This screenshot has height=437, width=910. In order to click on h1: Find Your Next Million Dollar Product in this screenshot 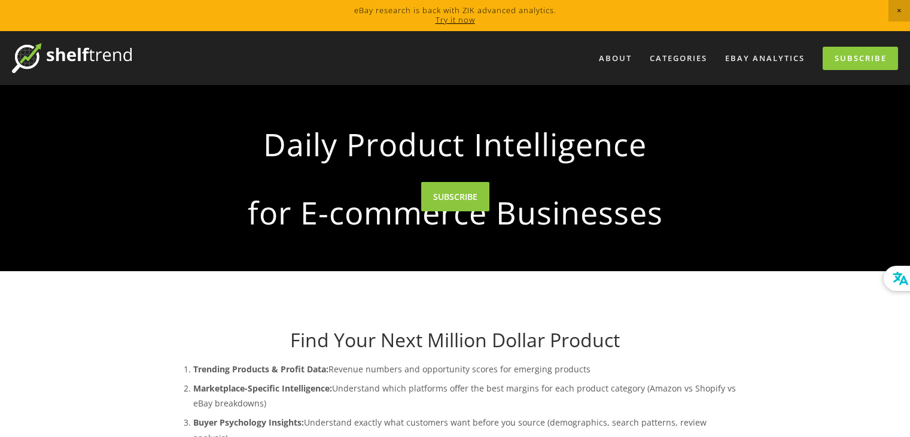, I will do `click(455, 340)`.